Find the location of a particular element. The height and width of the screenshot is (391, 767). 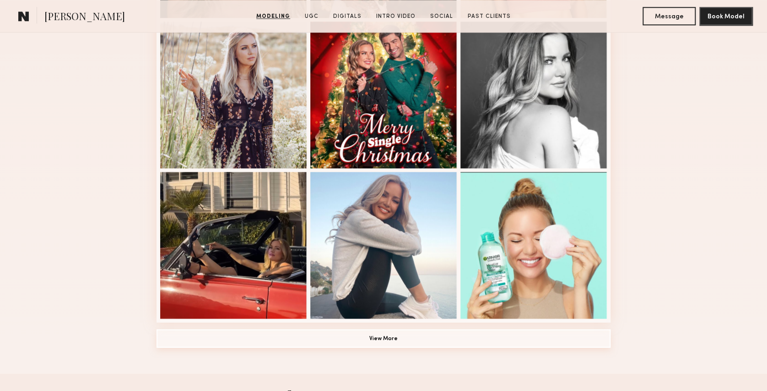

a: Digitals is located at coordinates (348, 16).